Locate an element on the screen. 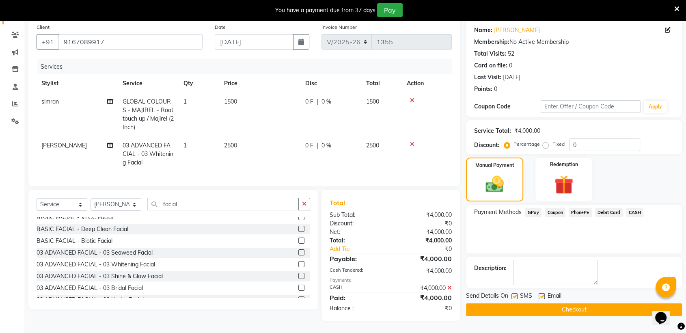  span: Coupon is located at coordinates (555, 212).